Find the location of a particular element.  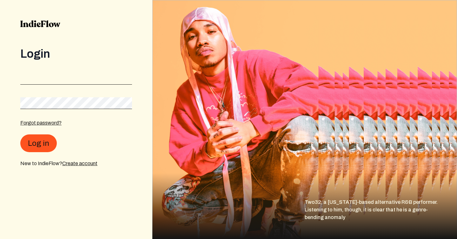

a: Forgot password? is located at coordinates (41, 123).